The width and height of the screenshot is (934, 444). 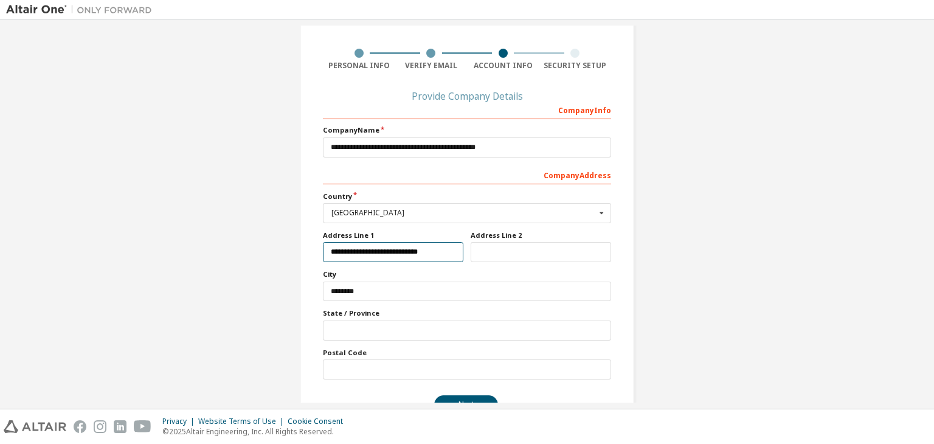 What do you see at coordinates (467, 353) in the screenshot?
I see `label: Postal Code` at bounding box center [467, 353].